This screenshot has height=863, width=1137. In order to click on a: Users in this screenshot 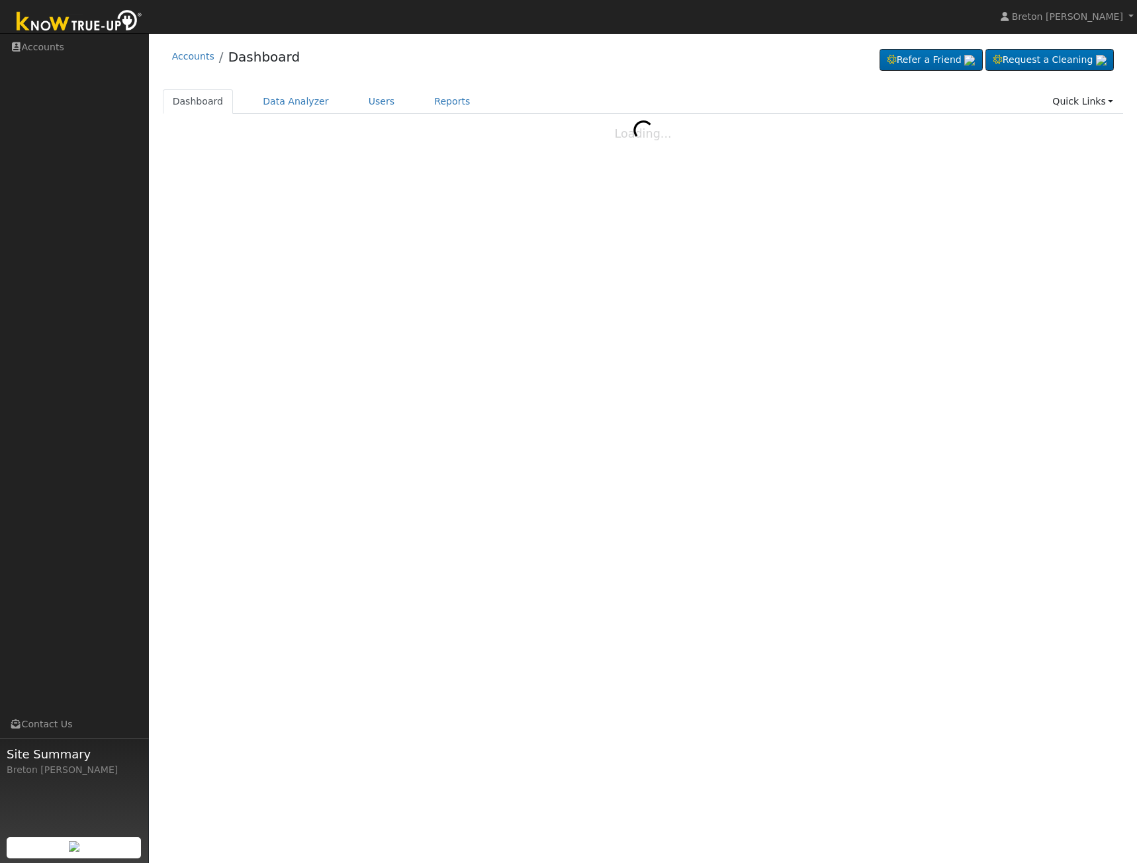, I will do `click(382, 101)`.